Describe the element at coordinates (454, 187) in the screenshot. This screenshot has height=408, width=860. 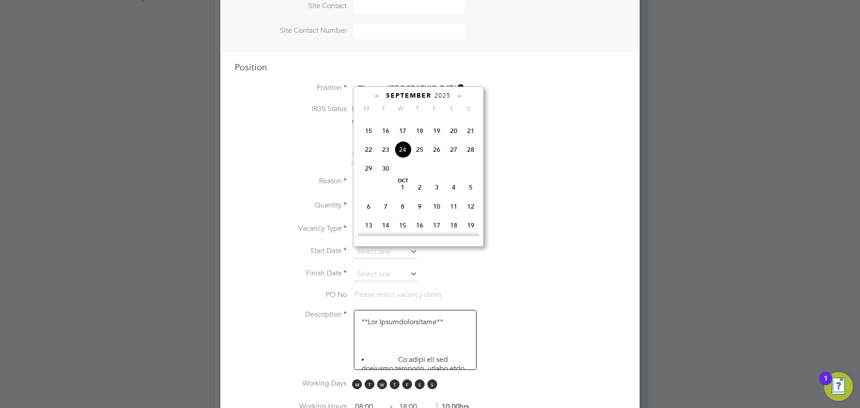
I see `span: 4` at that location.